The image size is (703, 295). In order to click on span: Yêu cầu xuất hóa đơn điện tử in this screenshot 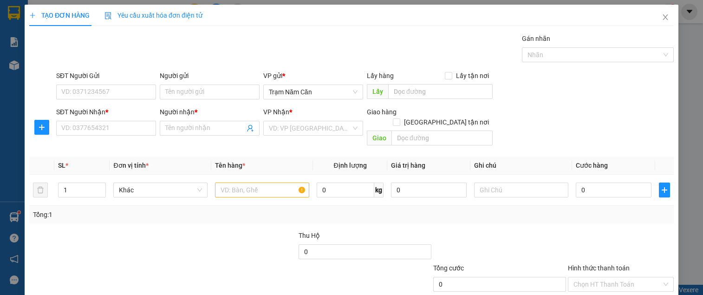, I will do `click(153, 15)`.